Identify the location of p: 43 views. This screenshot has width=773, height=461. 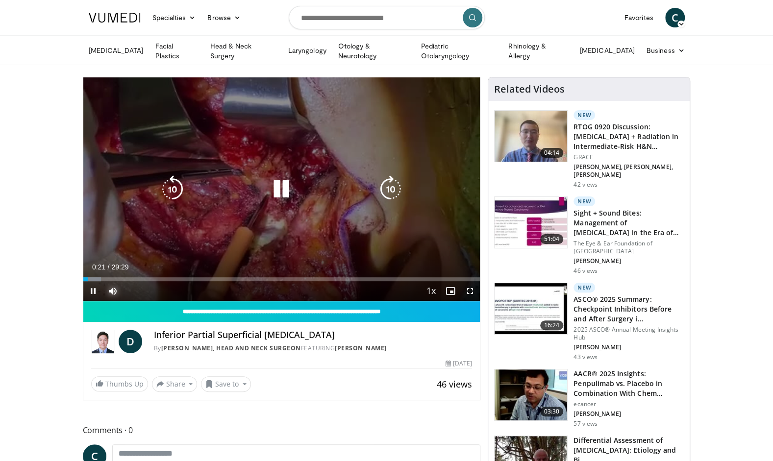
(586, 358).